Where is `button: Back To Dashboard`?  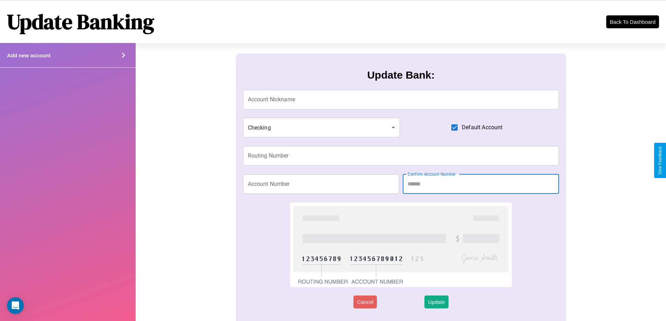
button: Back To Dashboard is located at coordinates (632, 22).